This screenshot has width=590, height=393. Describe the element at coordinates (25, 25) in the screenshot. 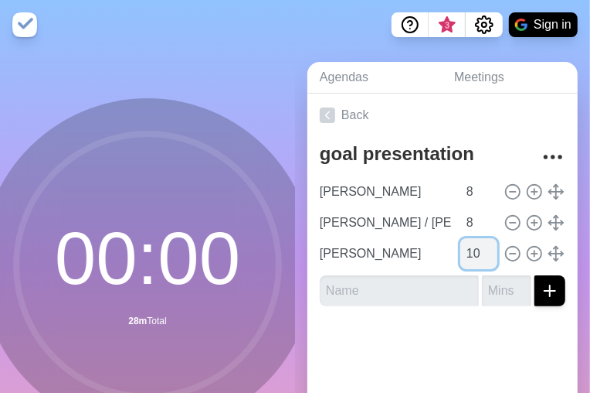

I see `img: timeblocks logo` at that location.